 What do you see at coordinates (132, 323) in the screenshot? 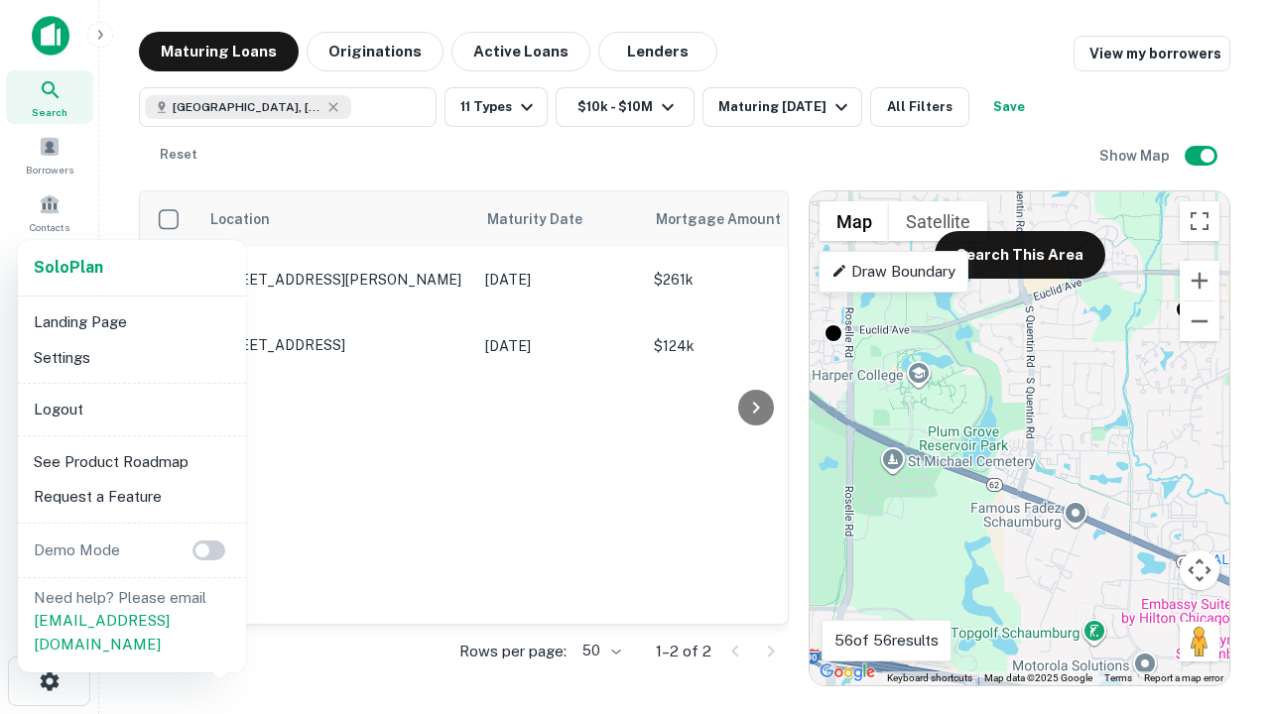
I see `li: Landing Page` at bounding box center [132, 323].